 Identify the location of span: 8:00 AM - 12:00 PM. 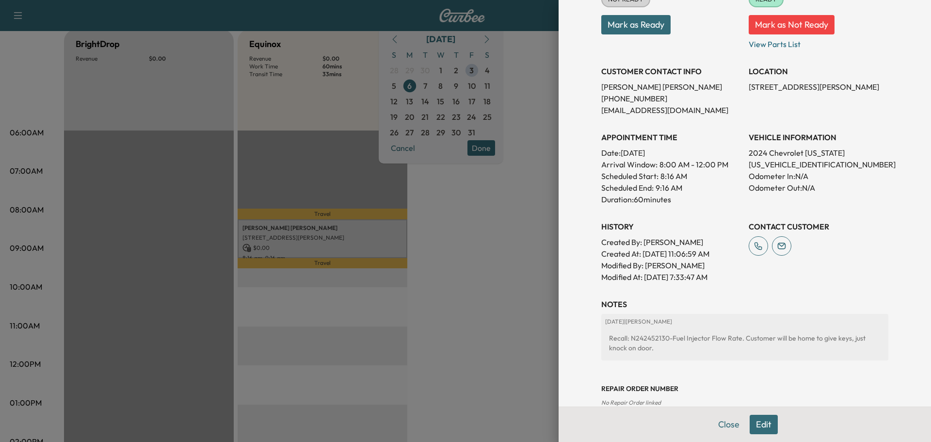
(694, 164).